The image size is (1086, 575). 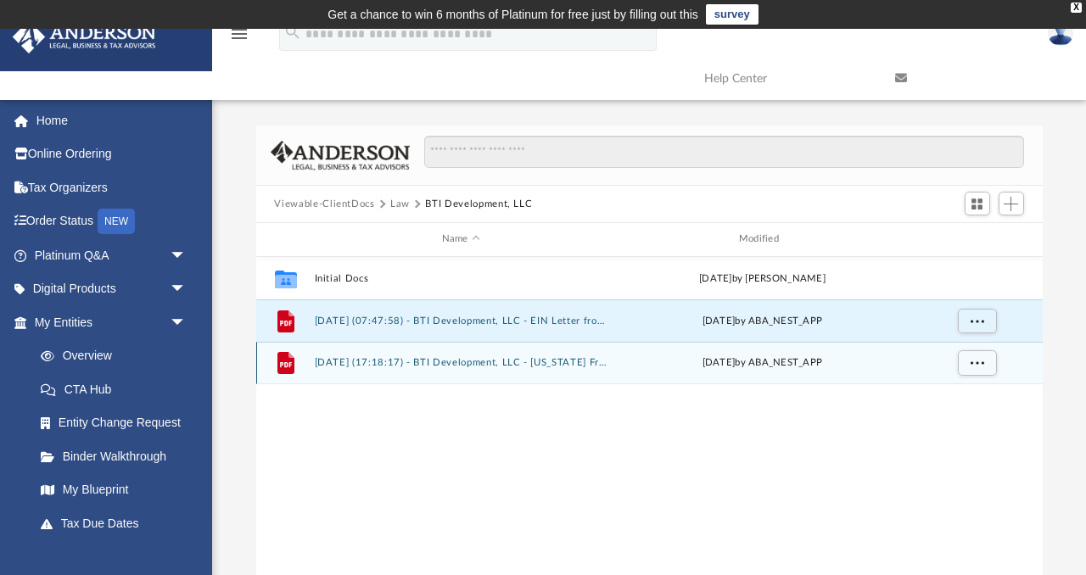 What do you see at coordinates (112, 255) in the screenshot?
I see `a: Platinum Q&Aarrow_drop_down` at bounding box center [112, 255].